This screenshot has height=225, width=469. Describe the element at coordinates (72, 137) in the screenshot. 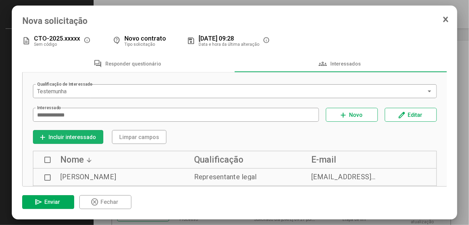

I see `span: Incluir interessado` at that location.